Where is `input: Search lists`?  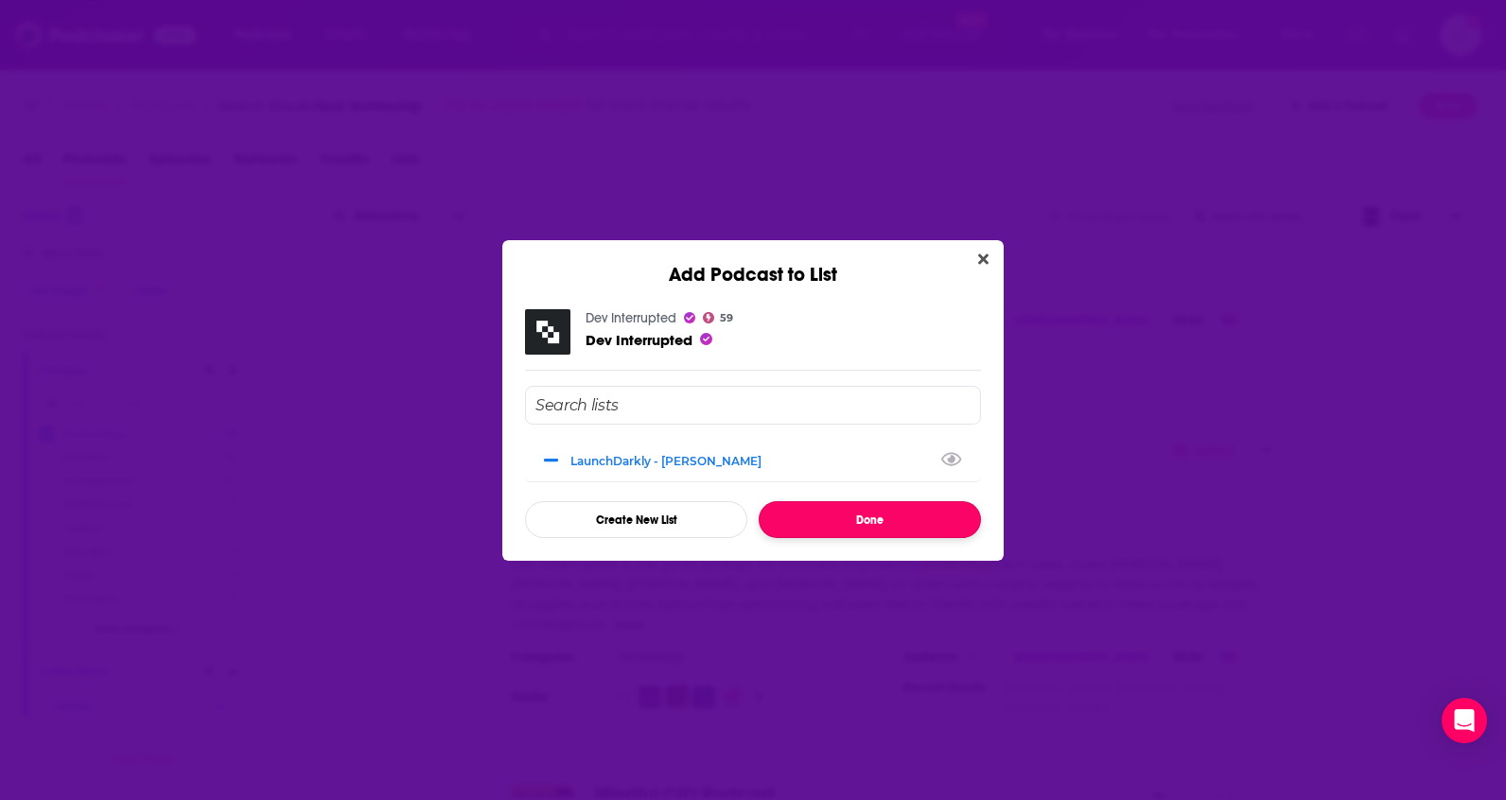
input: Search lists is located at coordinates (753, 405).